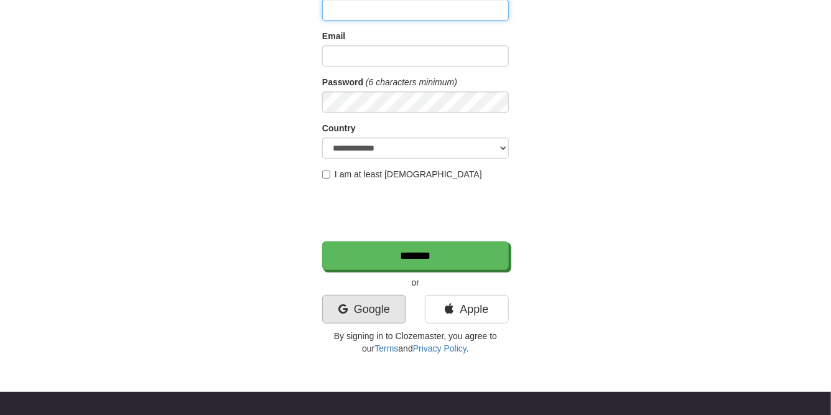 The width and height of the screenshot is (831, 415). What do you see at coordinates (343, 82) in the screenshot?
I see `label: Password` at bounding box center [343, 82].